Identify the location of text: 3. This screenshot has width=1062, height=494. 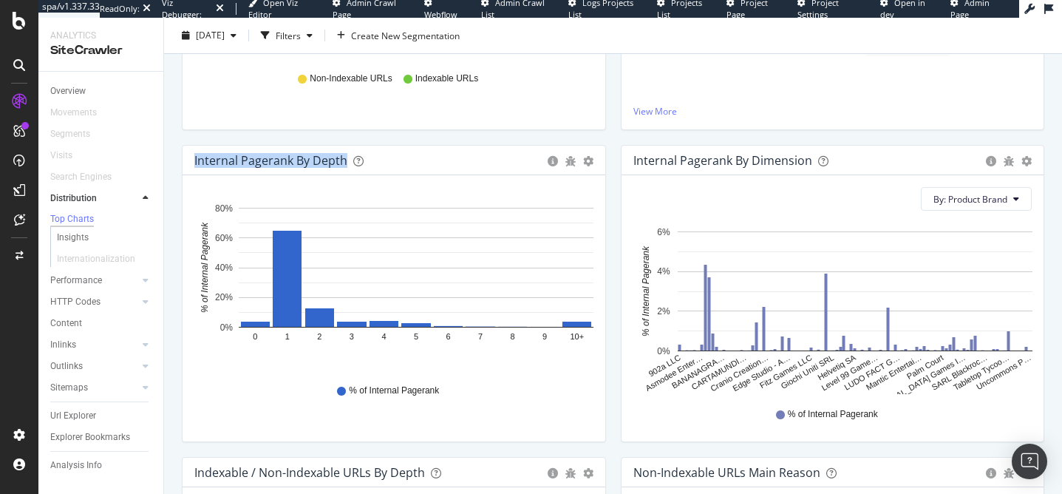
(352, 337).